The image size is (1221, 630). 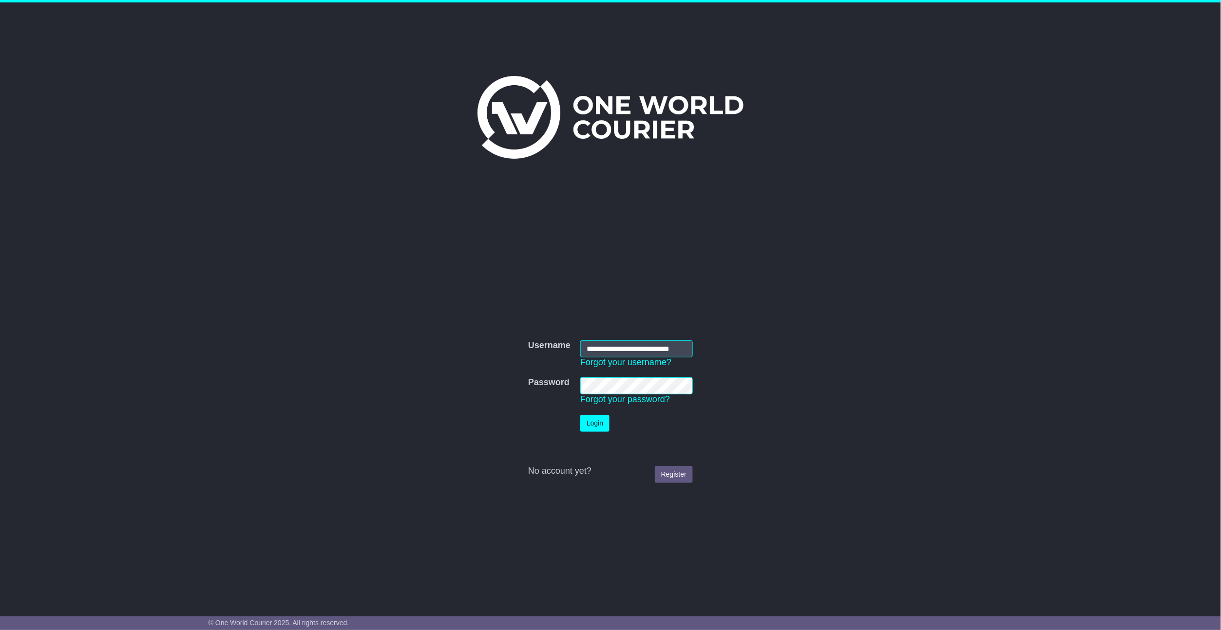 I want to click on a: Register, so click(x=674, y=474).